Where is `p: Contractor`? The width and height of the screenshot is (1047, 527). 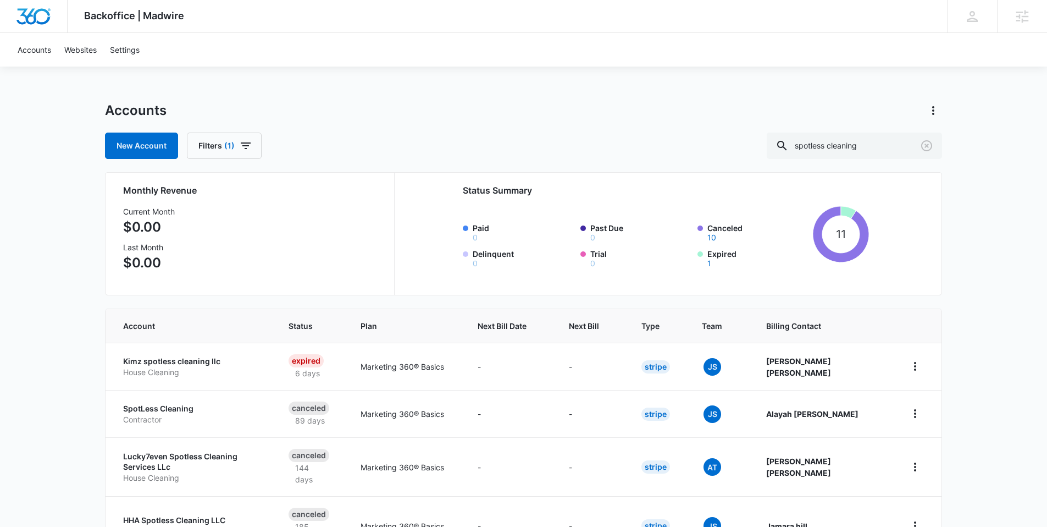 p: Contractor is located at coordinates (192, 420).